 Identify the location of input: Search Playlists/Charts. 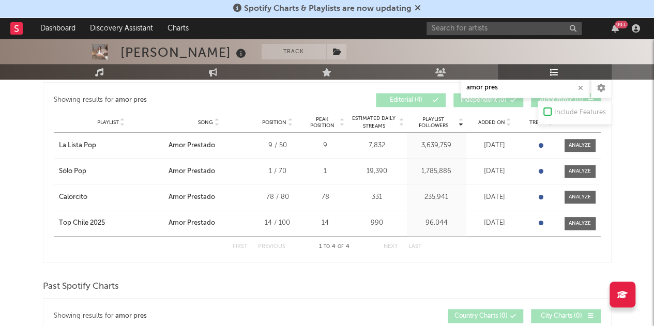
(525, 88).